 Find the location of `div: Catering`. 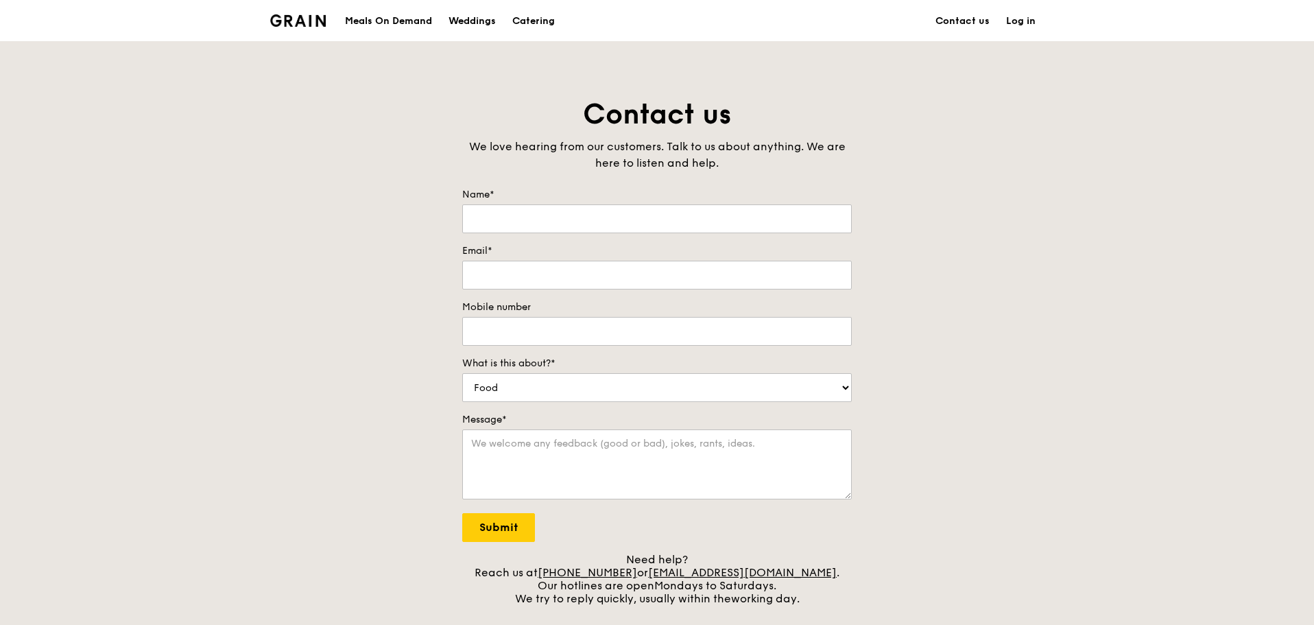

div: Catering is located at coordinates (533, 21).